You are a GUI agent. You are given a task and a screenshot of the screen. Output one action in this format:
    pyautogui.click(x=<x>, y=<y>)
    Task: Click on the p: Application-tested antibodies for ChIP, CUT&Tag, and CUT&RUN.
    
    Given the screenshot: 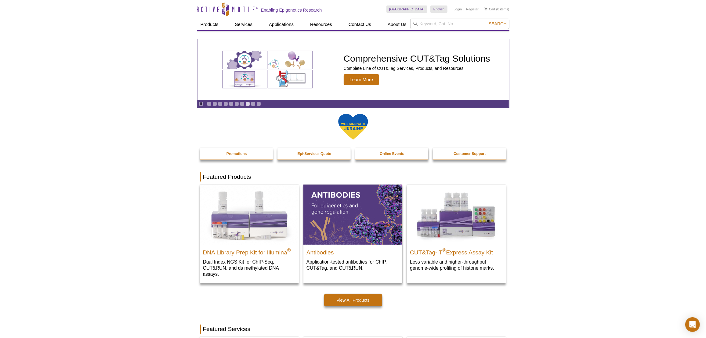 What is the action you would take?
    pyautogui.click(x=353, y=265)
    